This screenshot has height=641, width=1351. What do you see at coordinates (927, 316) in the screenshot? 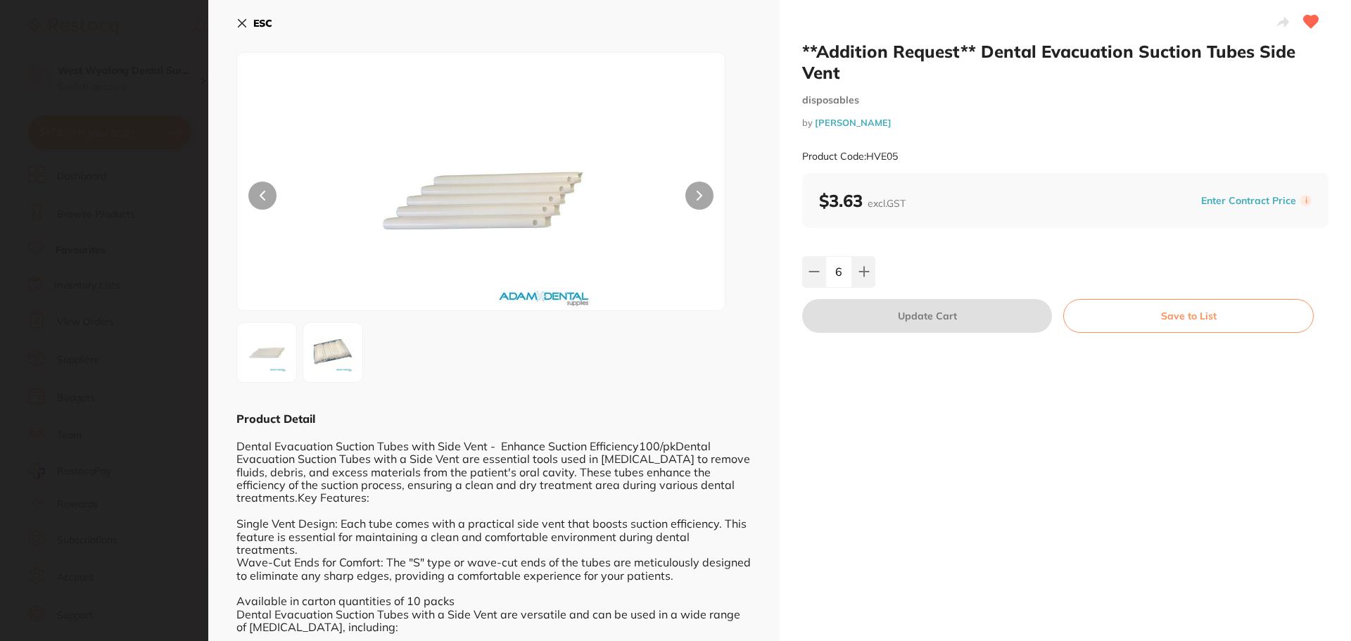
I see `button: Update Cart` at bounding box center [927, 316].